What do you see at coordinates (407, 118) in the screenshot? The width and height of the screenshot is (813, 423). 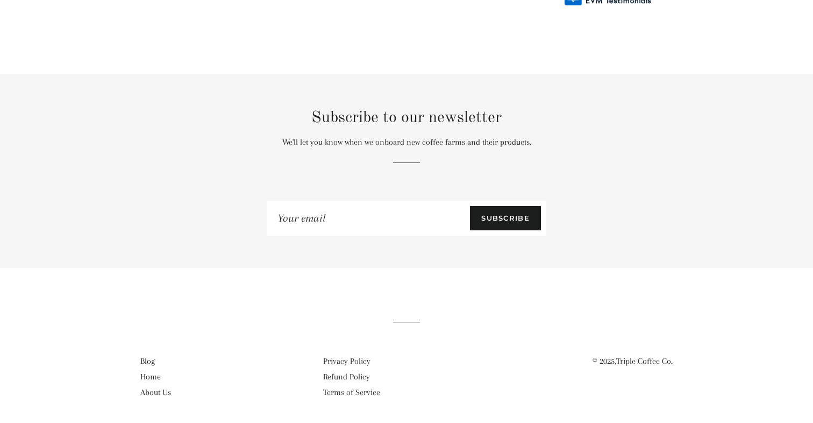 I see `h2: Subscribe to our newsletter` at bounding box center [407, 118].